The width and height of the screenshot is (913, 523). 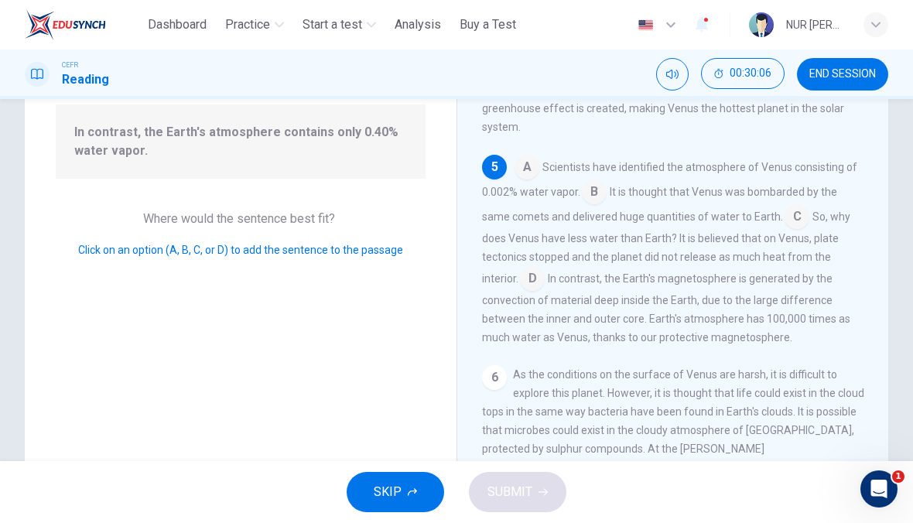 What do you see at coordinates (669, 179) in the screenshot?
I see `span: Scientists have identified the atmosphere of Venus consisting of 0.002% water vapor.` at bounding box center [669, 179].